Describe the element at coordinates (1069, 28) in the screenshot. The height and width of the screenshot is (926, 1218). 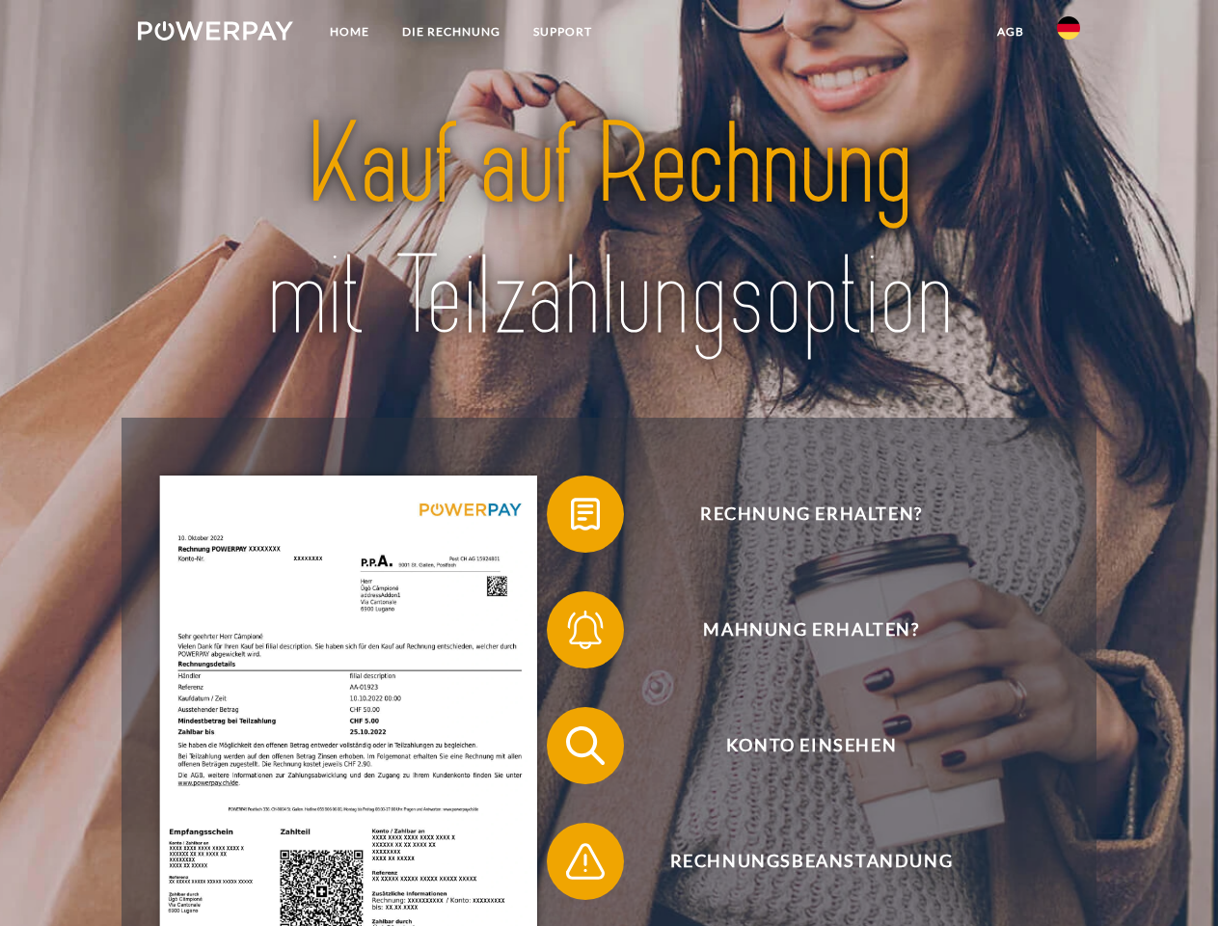
I see `img: de` at that location.